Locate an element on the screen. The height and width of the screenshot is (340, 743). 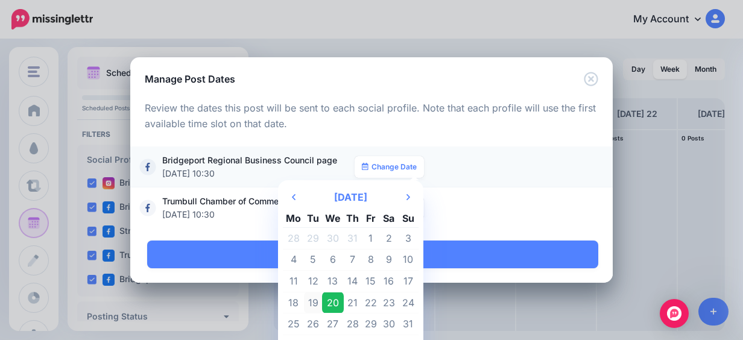
a: Close is located at coordinates (373, 255).